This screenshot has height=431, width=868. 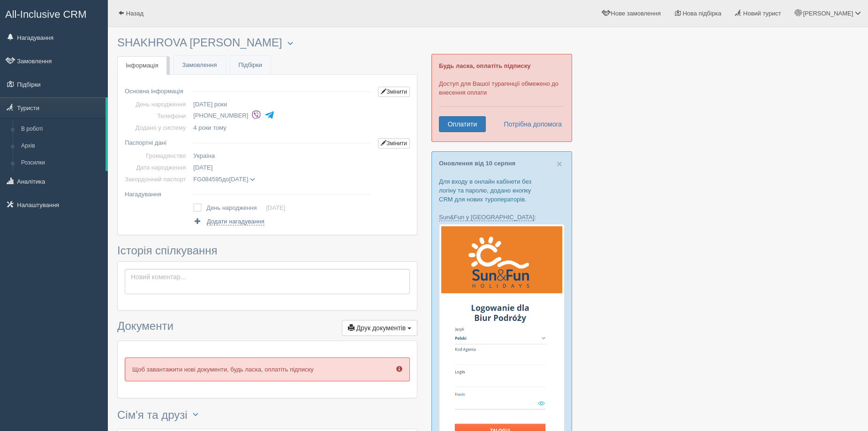 What do you see at coordinates (157, 179) in the screenshot?
I see `td: Закордонний паспорт` at bounding box center [157, 179].